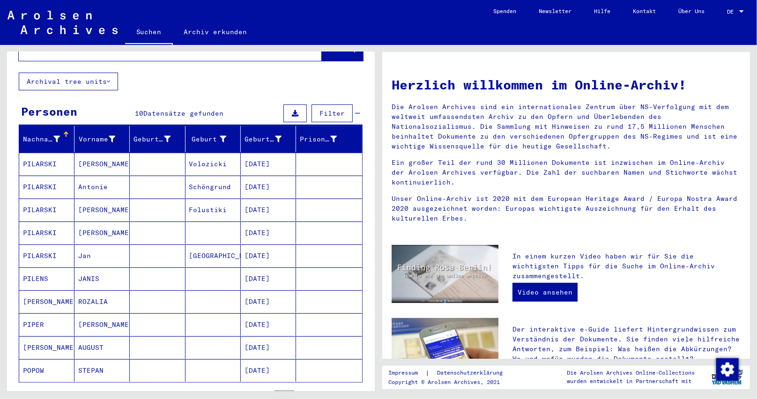 The height and width of the screenshot is (399, 757). I want to click on mat-cell: Antonie, so click(102, 187).